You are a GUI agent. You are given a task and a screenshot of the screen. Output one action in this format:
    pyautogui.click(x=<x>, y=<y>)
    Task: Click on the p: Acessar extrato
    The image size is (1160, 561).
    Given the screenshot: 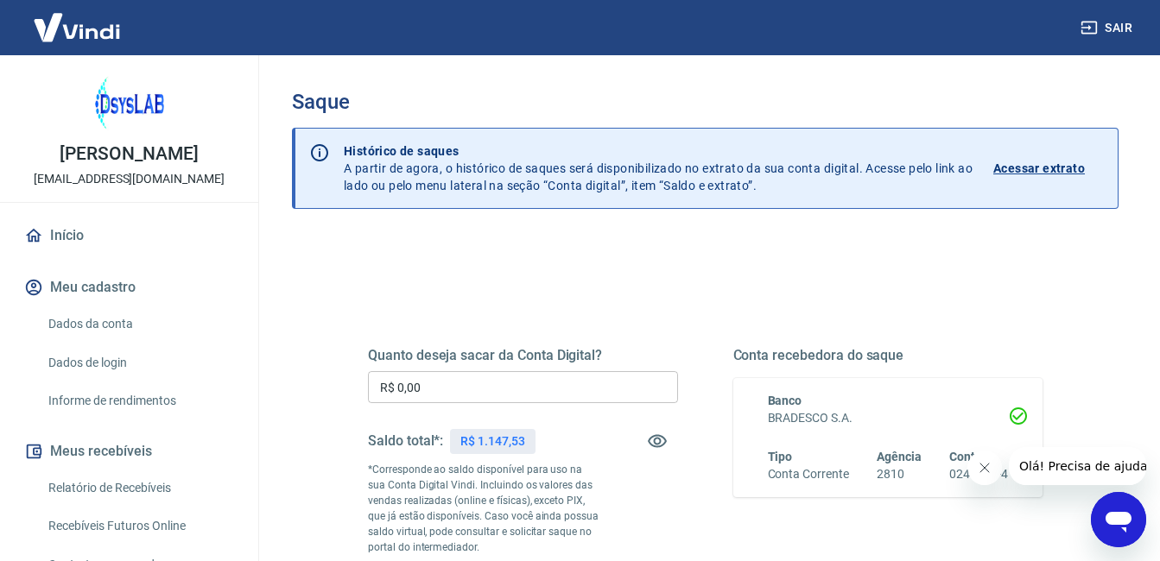 What is the action you would take?
    pyautogui.click(x=1039, y=168)
    